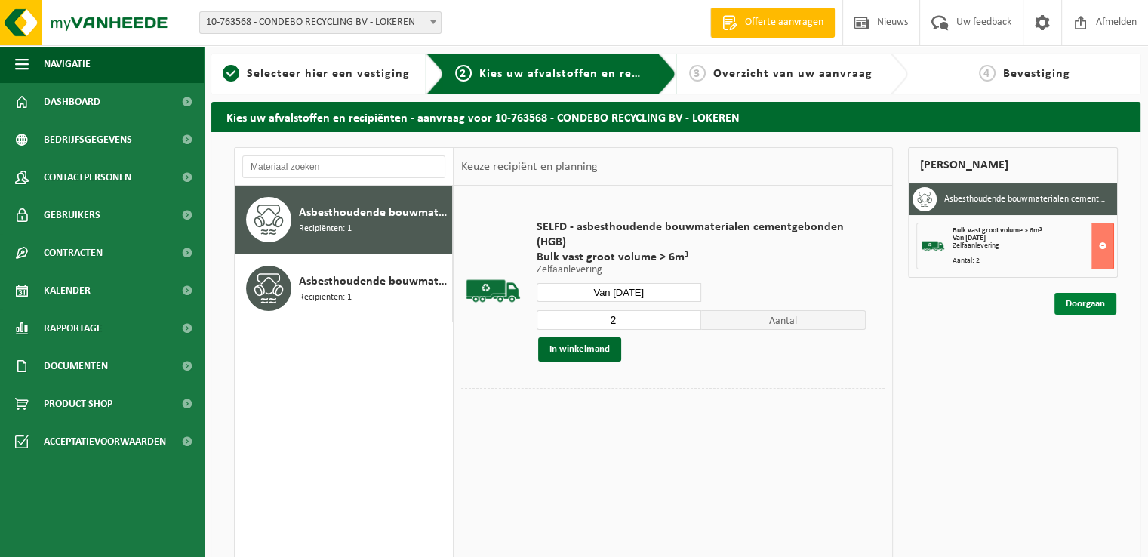 This screenshot has width=1148, height=557. Describe the element at coordinates (105, 441) in the screenshot. I see `span: Acceptatievoorwaarden` at that location.